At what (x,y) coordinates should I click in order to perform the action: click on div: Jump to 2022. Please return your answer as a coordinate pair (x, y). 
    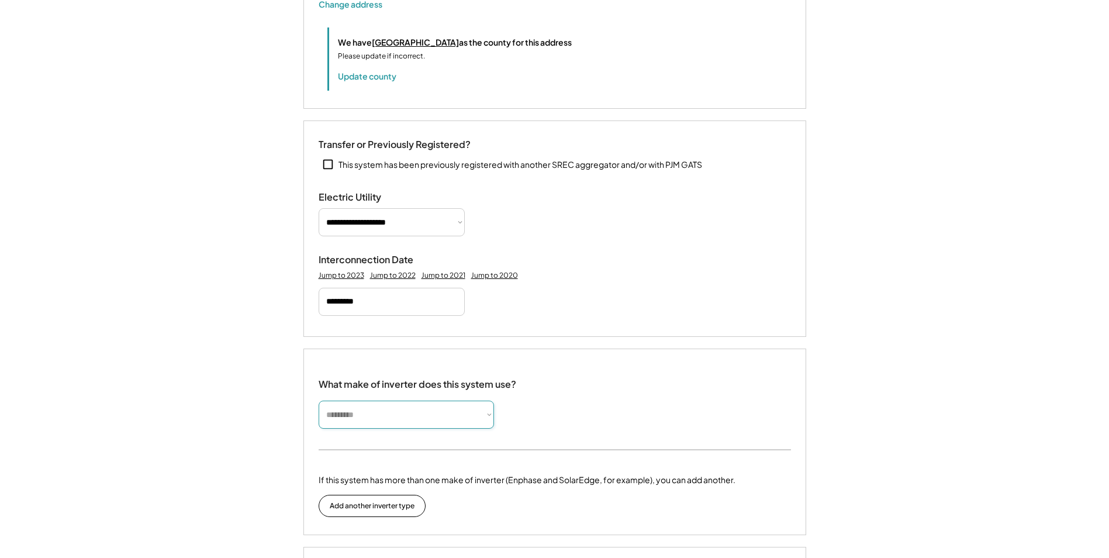
    Looking at the image, I should click on (393, 275).